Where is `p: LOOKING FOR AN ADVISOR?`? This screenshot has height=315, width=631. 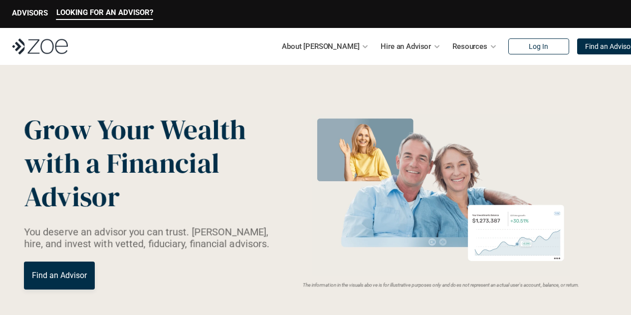 p: LOOKING FOR AN ADVISOR? is located at coordinates (105, 12).